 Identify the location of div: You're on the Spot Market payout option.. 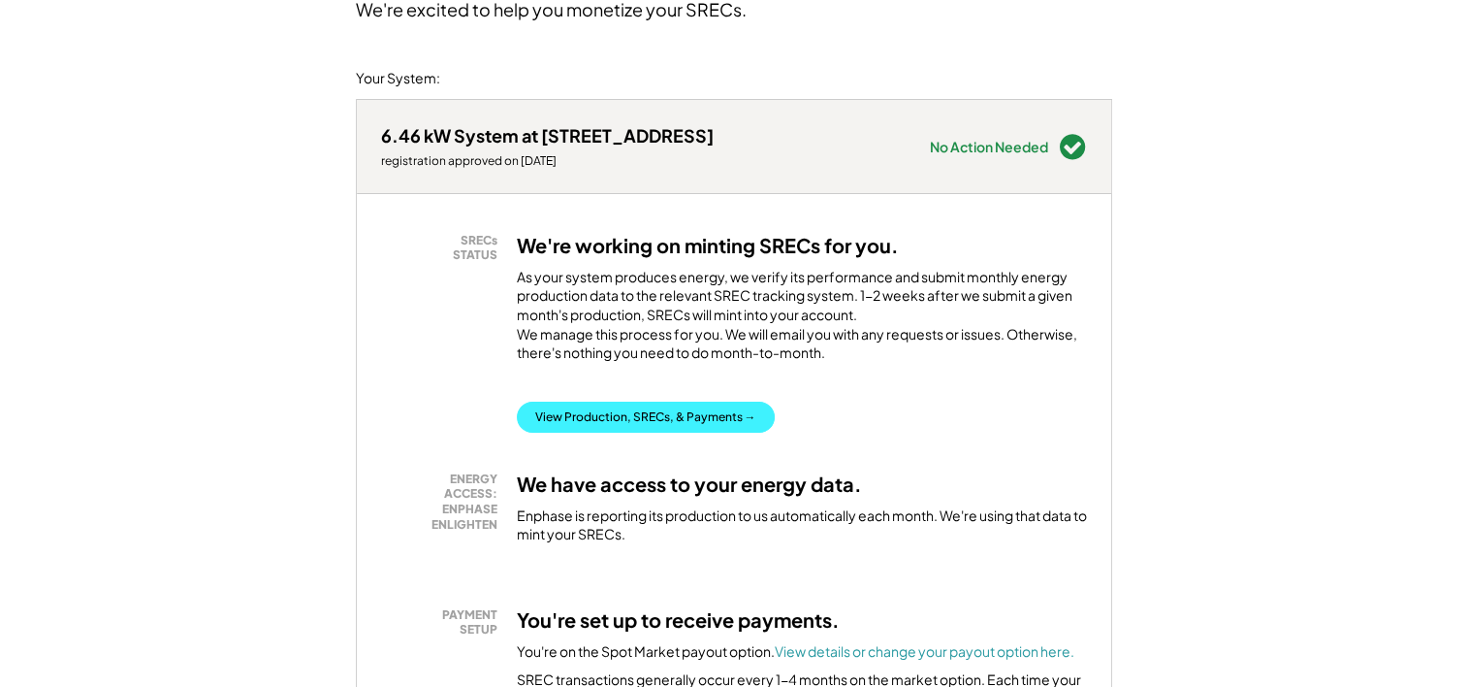
(795, 652).